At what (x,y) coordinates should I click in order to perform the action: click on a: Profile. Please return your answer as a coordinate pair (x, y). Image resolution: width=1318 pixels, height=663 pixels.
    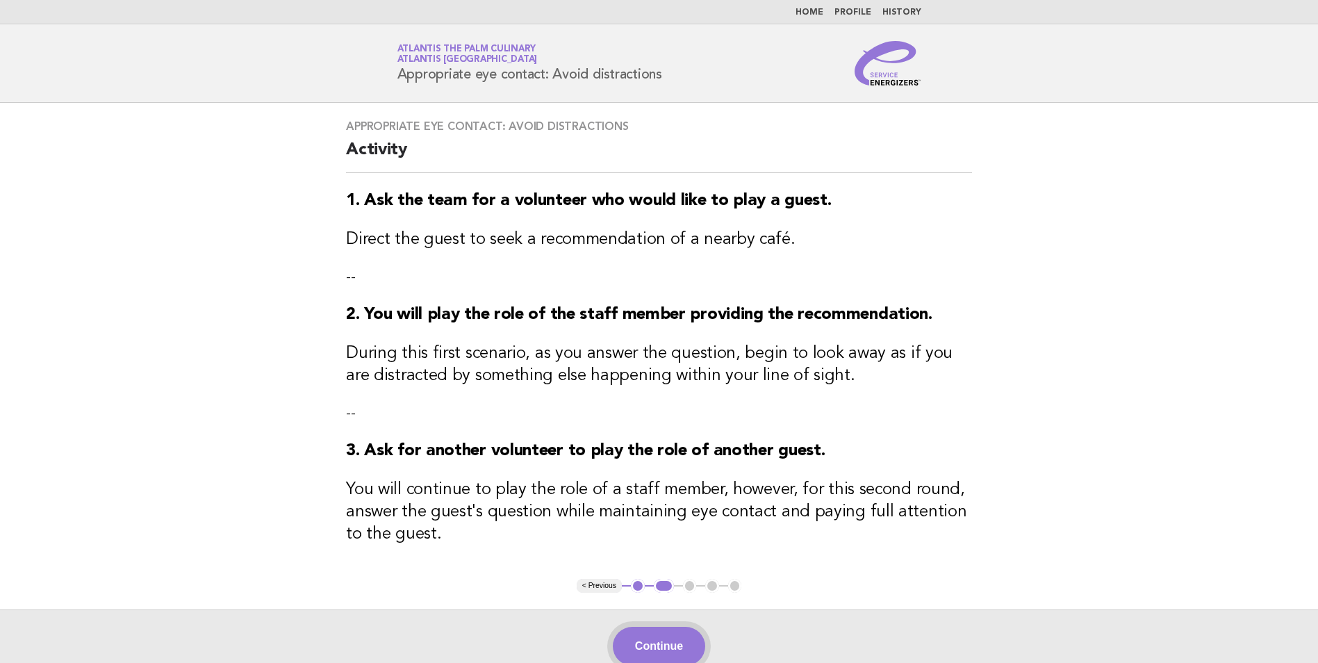
    Looking at the image, I should click on (853, 13).